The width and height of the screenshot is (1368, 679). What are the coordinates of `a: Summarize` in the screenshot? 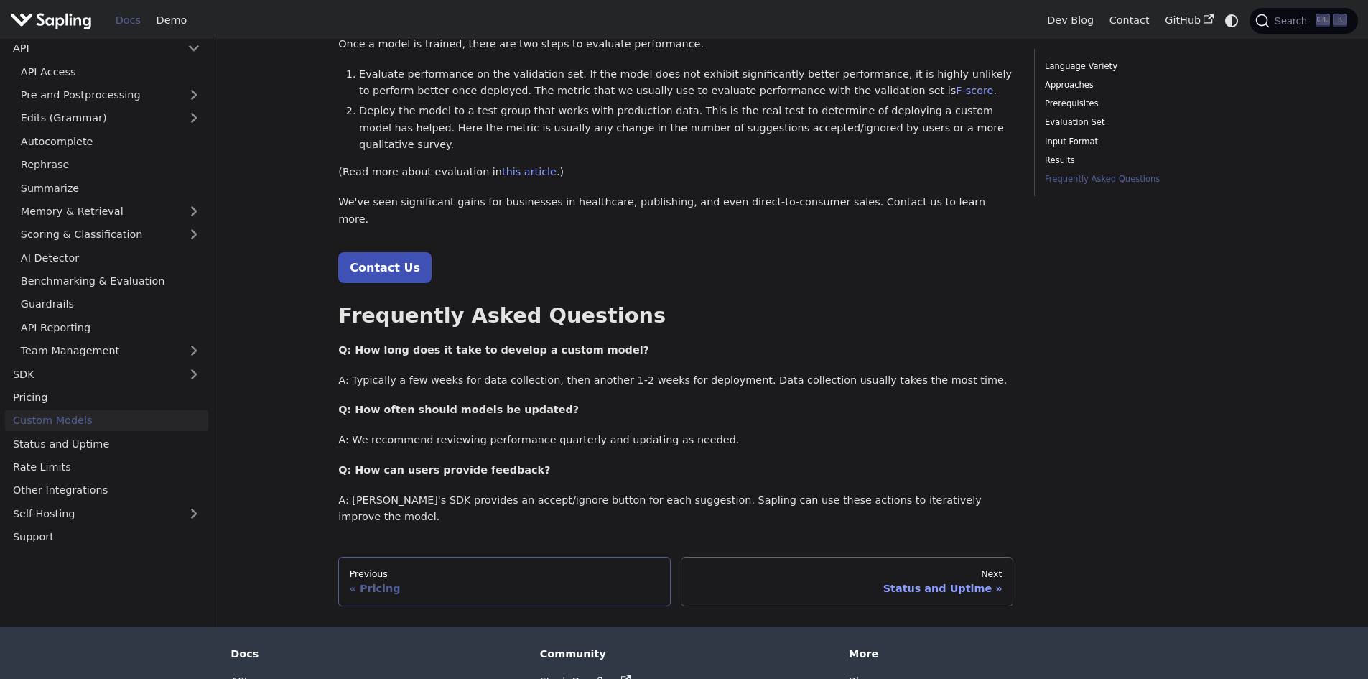 It's located at (111, 188).